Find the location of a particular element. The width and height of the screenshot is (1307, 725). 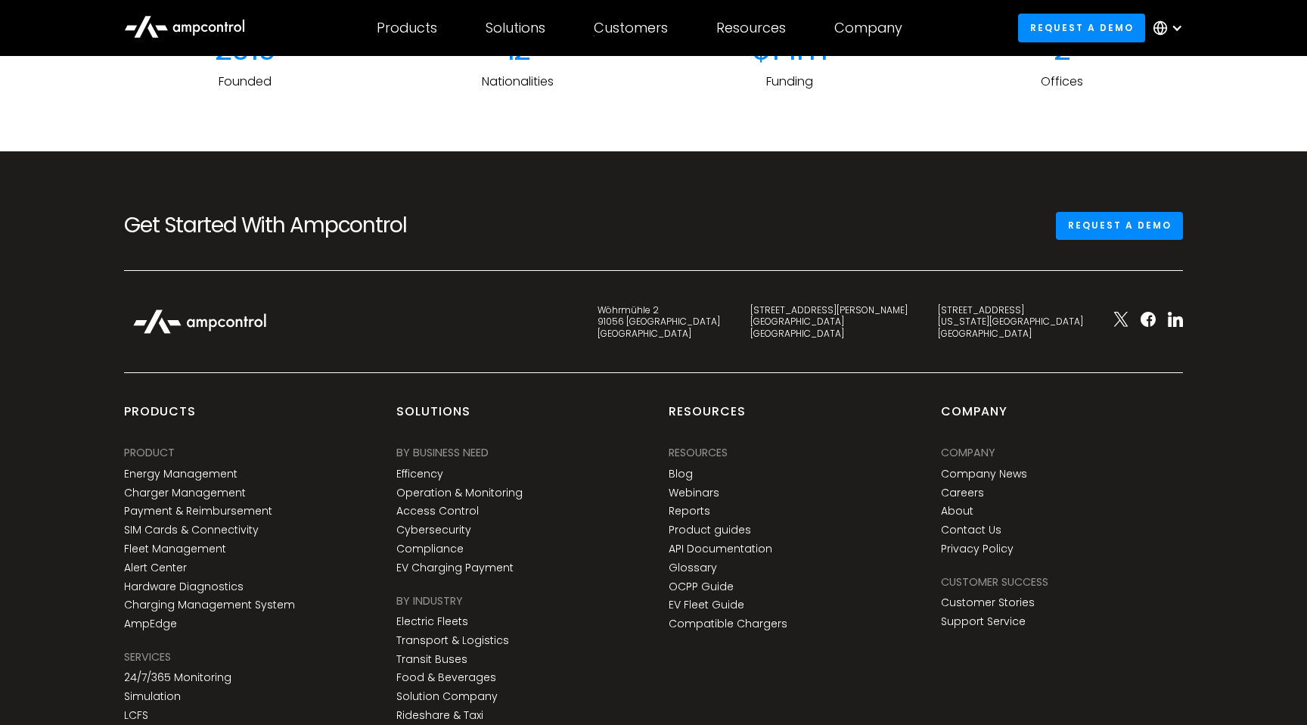

div: products is located at coordinates (160, 418).